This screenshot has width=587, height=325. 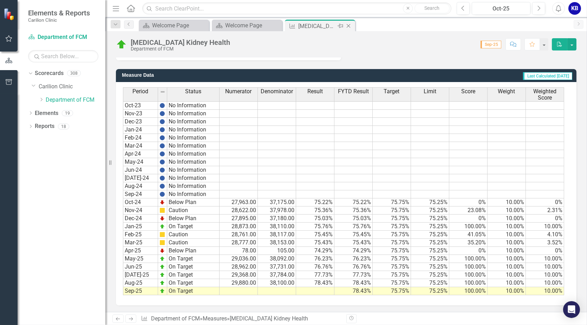 What do you see at coordinates (238, 92) in the screenshot?
I see `span: Numerator` at bounding box center [238, 92].